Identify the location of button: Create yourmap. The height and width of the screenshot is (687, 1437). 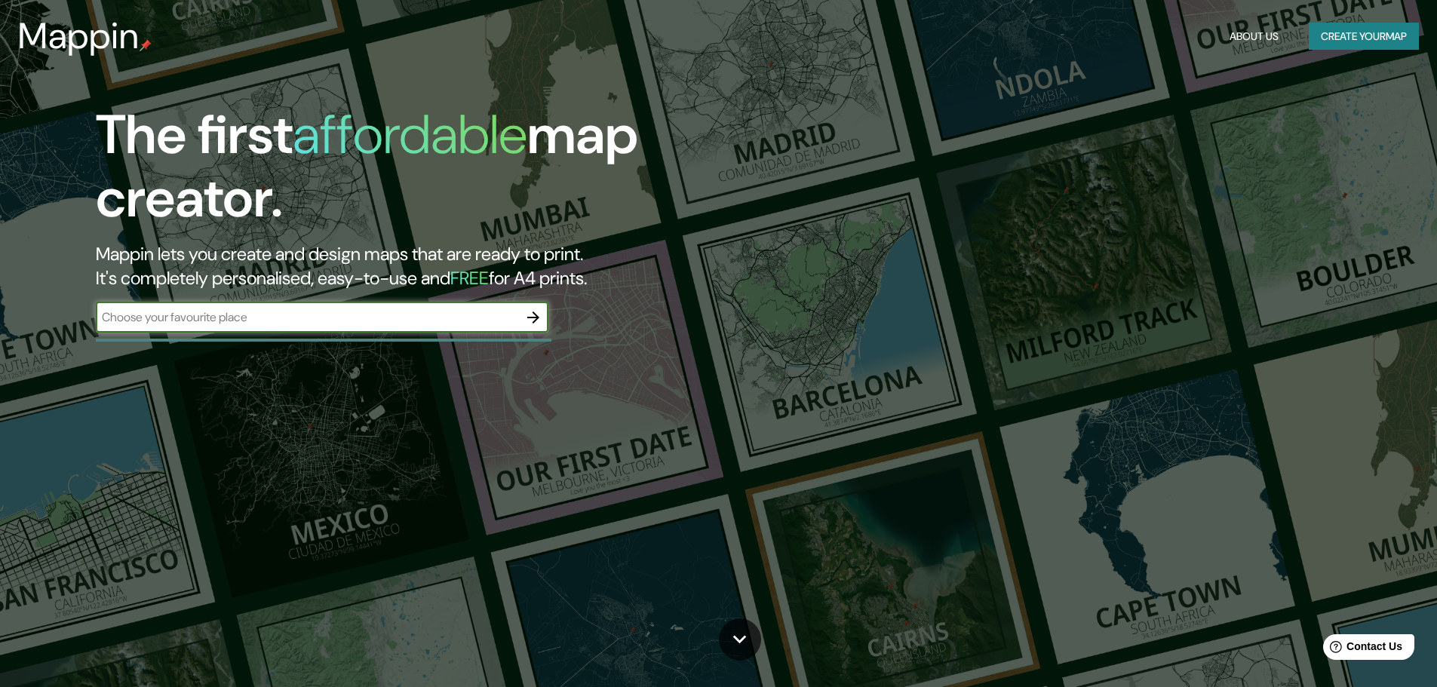
(1364, 36).